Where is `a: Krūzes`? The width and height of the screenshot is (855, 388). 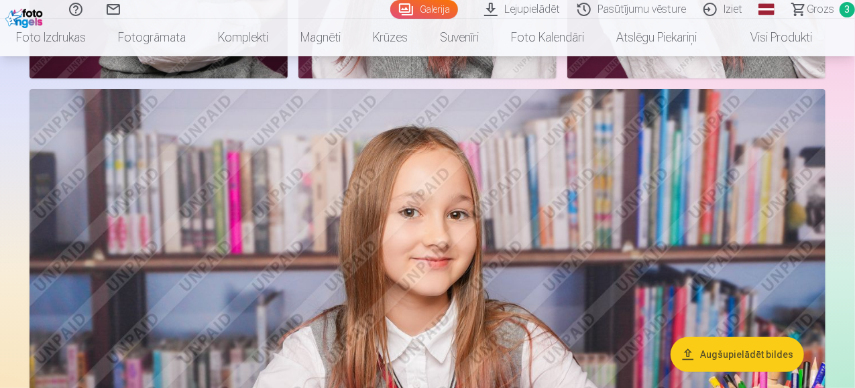
a: Krūzes is located at coordinates (390, 38).